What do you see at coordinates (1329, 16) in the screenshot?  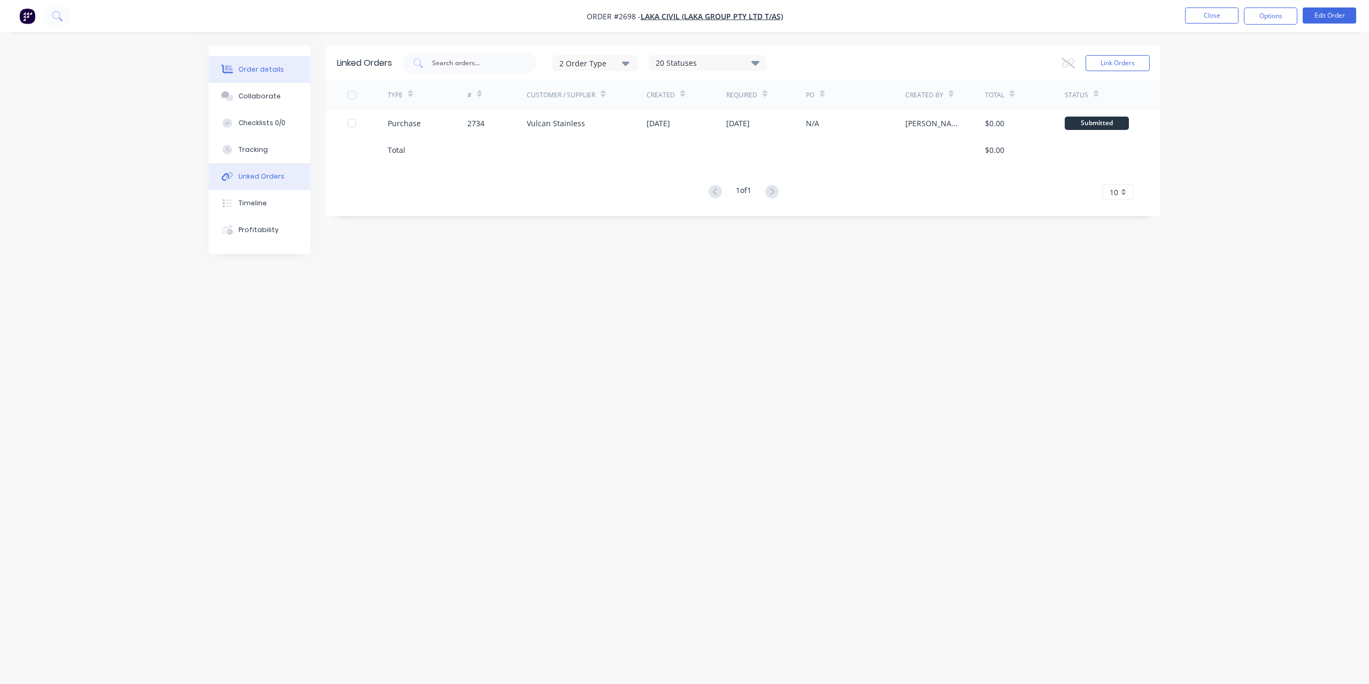 I see `button: Edit Order` at bounding box center [1329, 16].